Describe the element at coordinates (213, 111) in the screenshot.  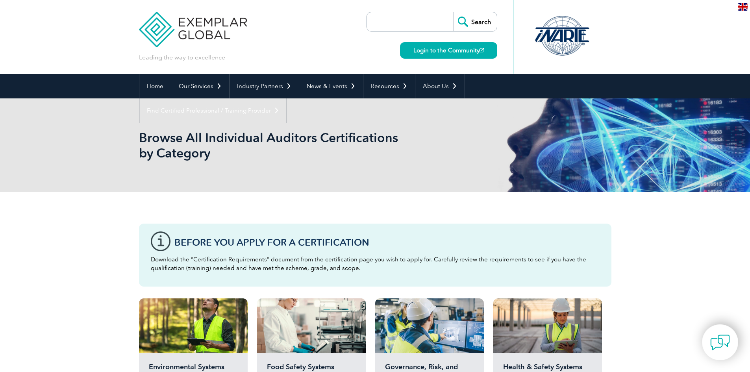
I see `a: Find Certified Professional / Training Provider` at that location.